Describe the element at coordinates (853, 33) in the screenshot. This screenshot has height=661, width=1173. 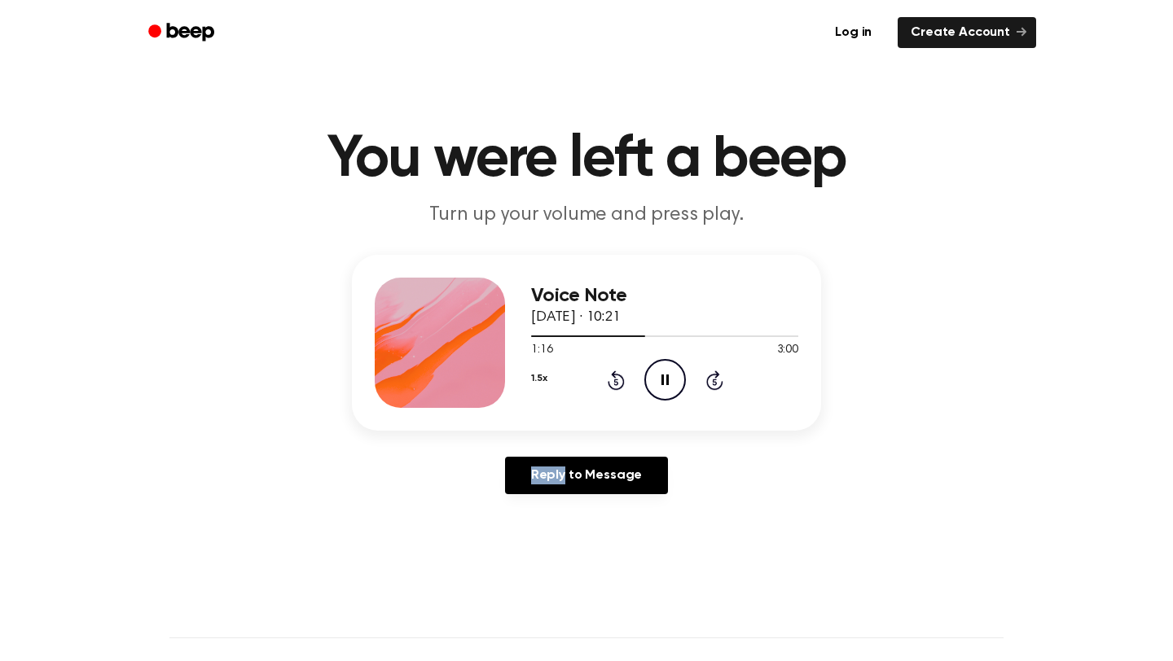
I see `a: Log in` at that location.